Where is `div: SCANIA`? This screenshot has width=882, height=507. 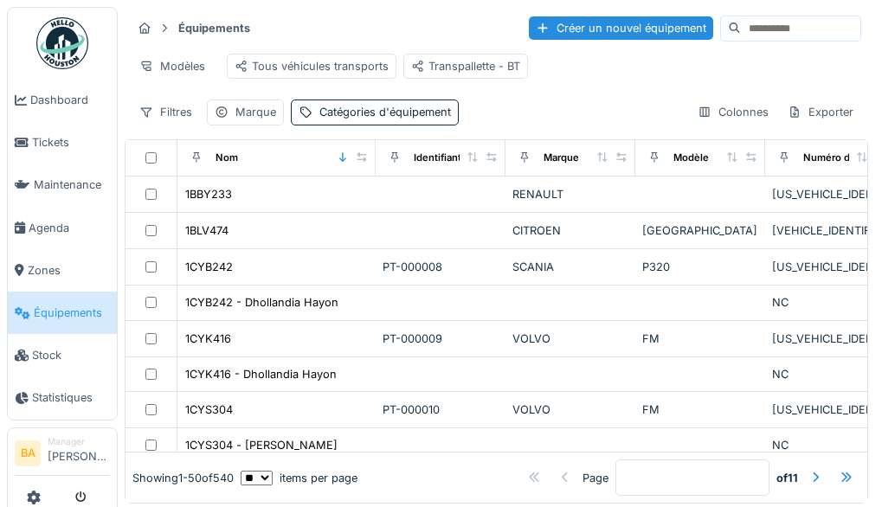 div: SCANIA is located at coordinates (570, 267).